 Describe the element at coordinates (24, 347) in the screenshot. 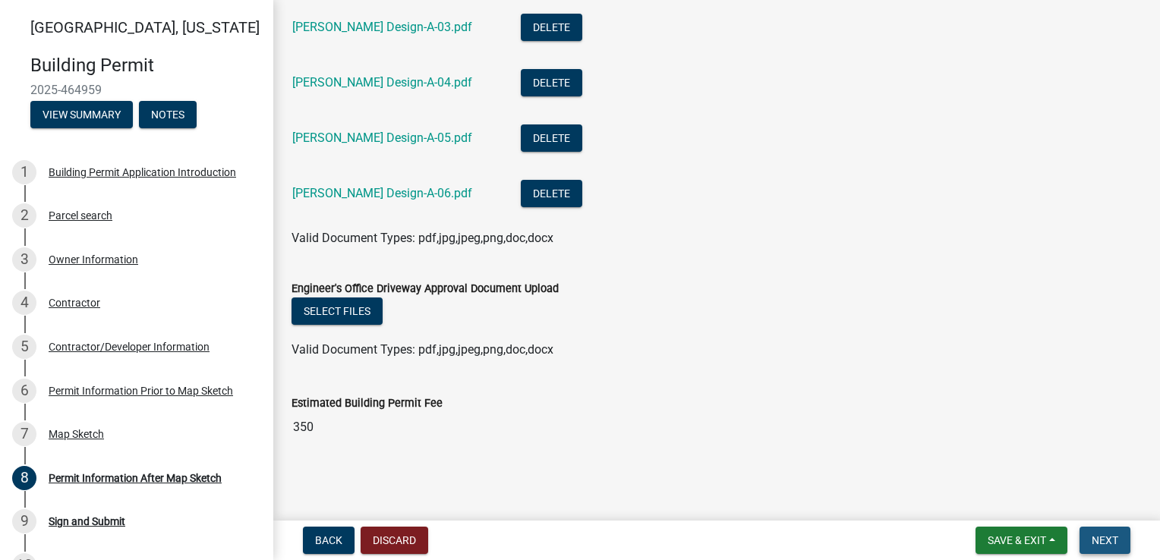

I see `div: 5` at that location.